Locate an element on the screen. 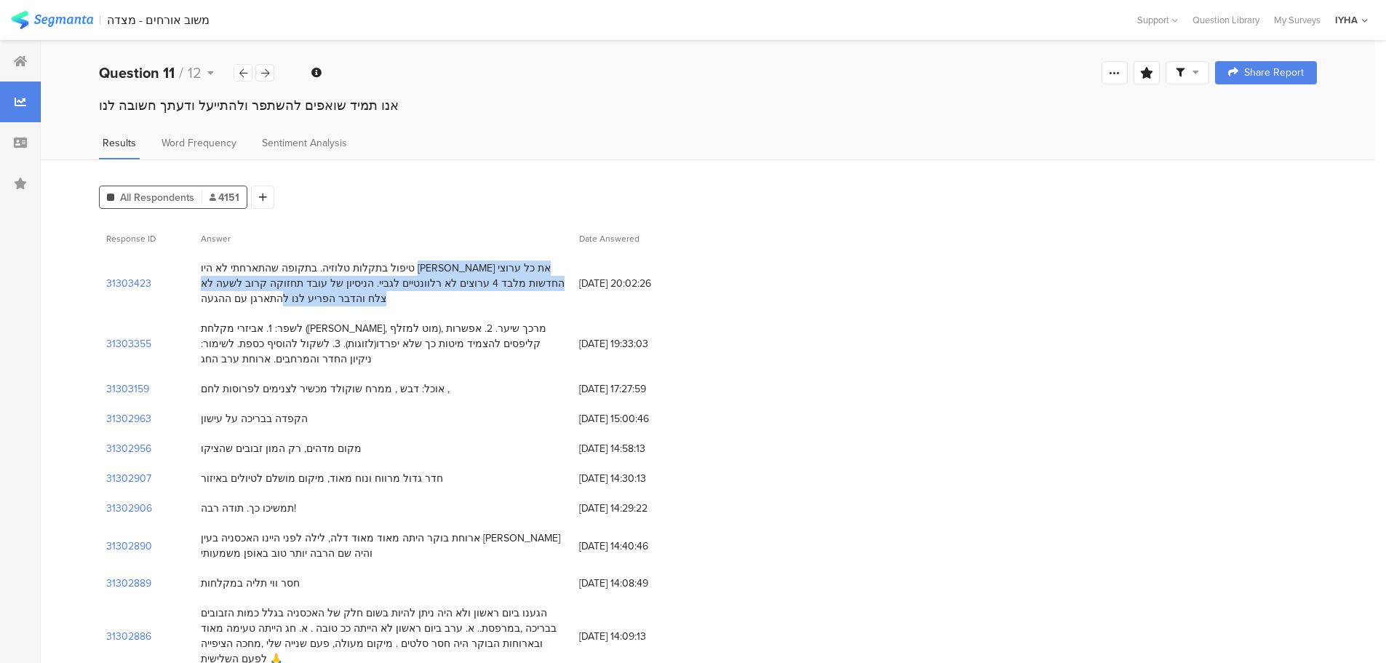 Image resolution: width=1386 pixels, height=663 pixels. section: 31302906 is located at coordinates (129, 508).